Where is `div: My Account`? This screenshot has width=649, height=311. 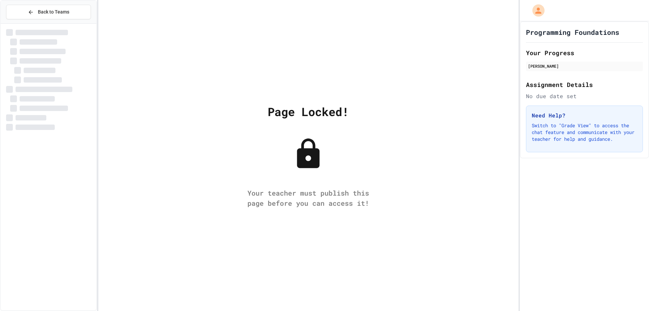 div: My Account is located at coordinates (536, 10).